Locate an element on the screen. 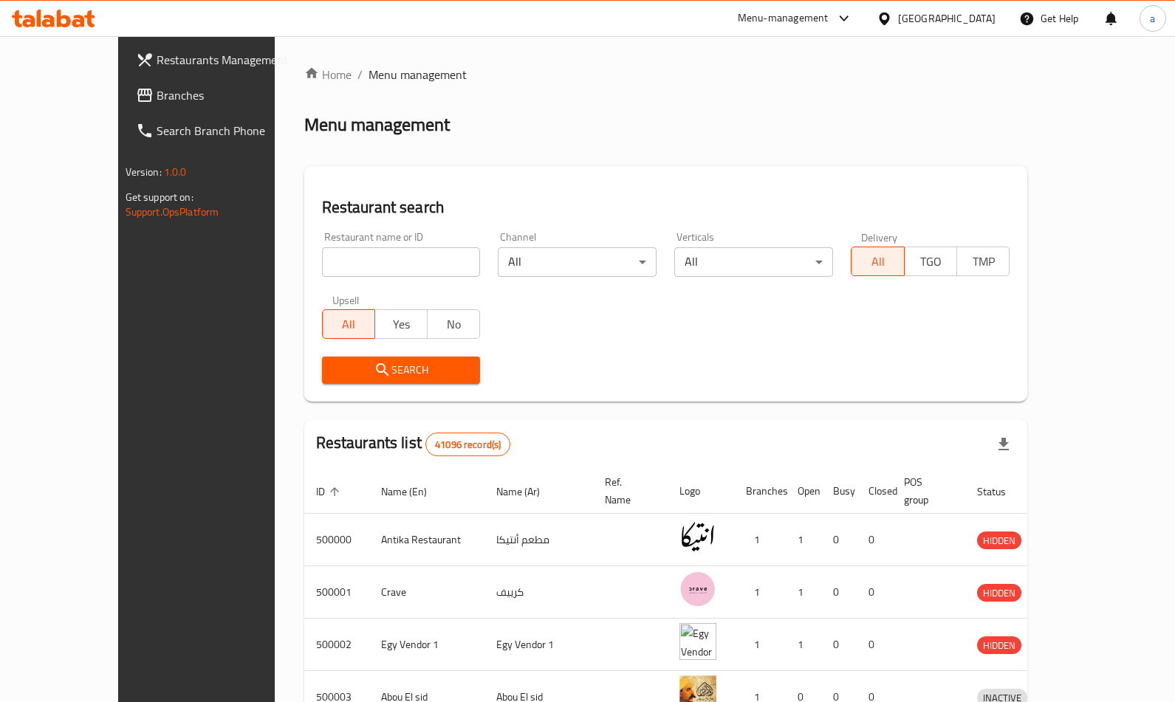 Image resolution: width=1175 pixels, height=702 pixels. a: Home is located at coordinates (328, 75).